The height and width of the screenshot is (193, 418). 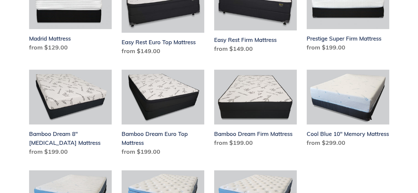 I want to click on a: Bamboo Dream 8" Memory Foam Mattress, so click(x=70, y=114).